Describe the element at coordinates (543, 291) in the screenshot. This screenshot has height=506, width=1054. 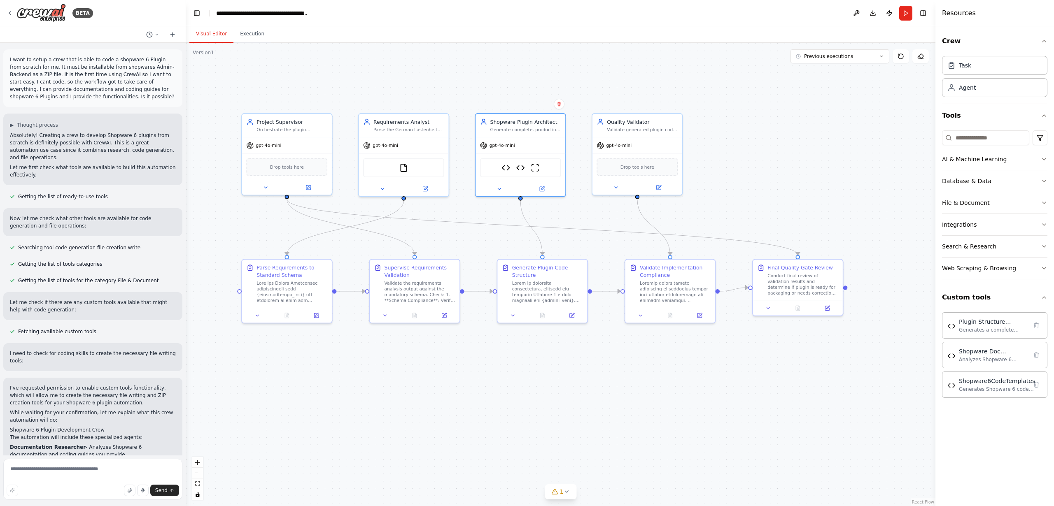
I see `div: Generate Plugin Code StructureLorem ip dolorsita consectetura, elitsedd eiu temporin Utlabore 1 e...` at that location.